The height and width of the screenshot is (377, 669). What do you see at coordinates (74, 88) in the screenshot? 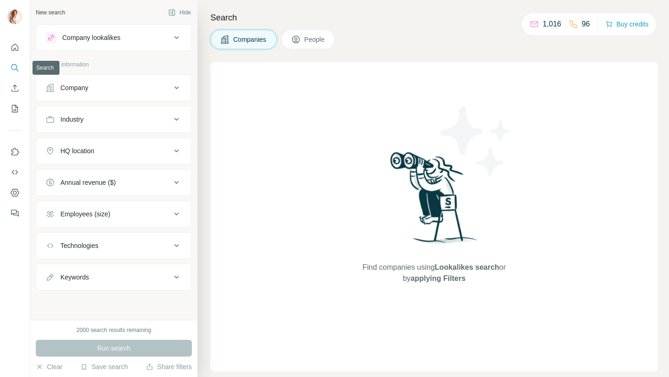
I see `div: Company` at bounding box center [74, 88].